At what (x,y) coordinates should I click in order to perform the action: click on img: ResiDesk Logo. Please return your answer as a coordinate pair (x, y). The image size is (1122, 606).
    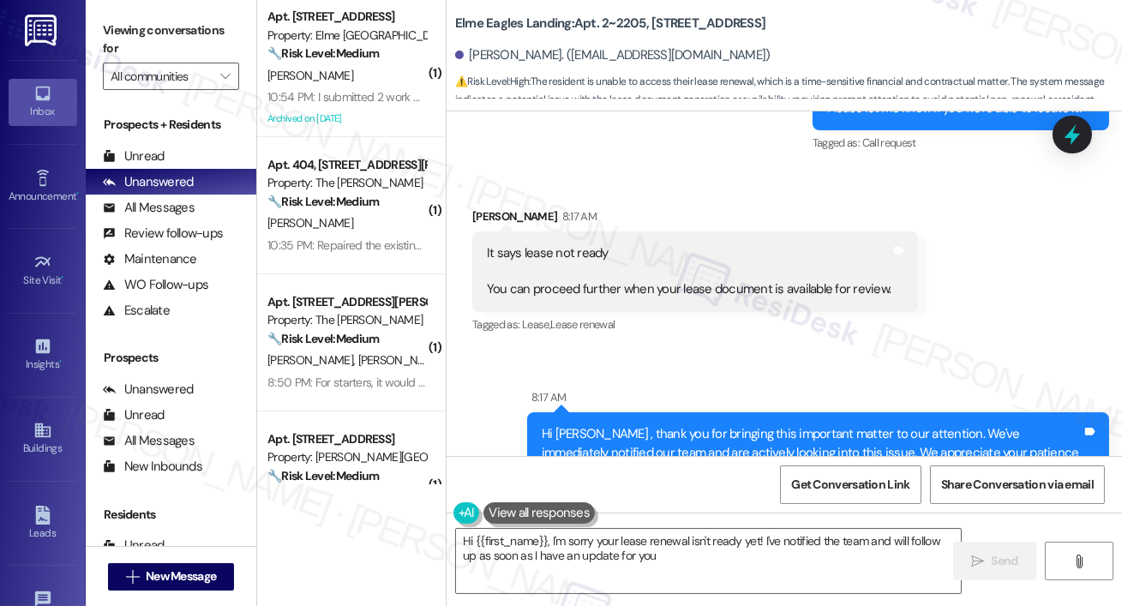
    Looking at the image, I should click on (42, 30).